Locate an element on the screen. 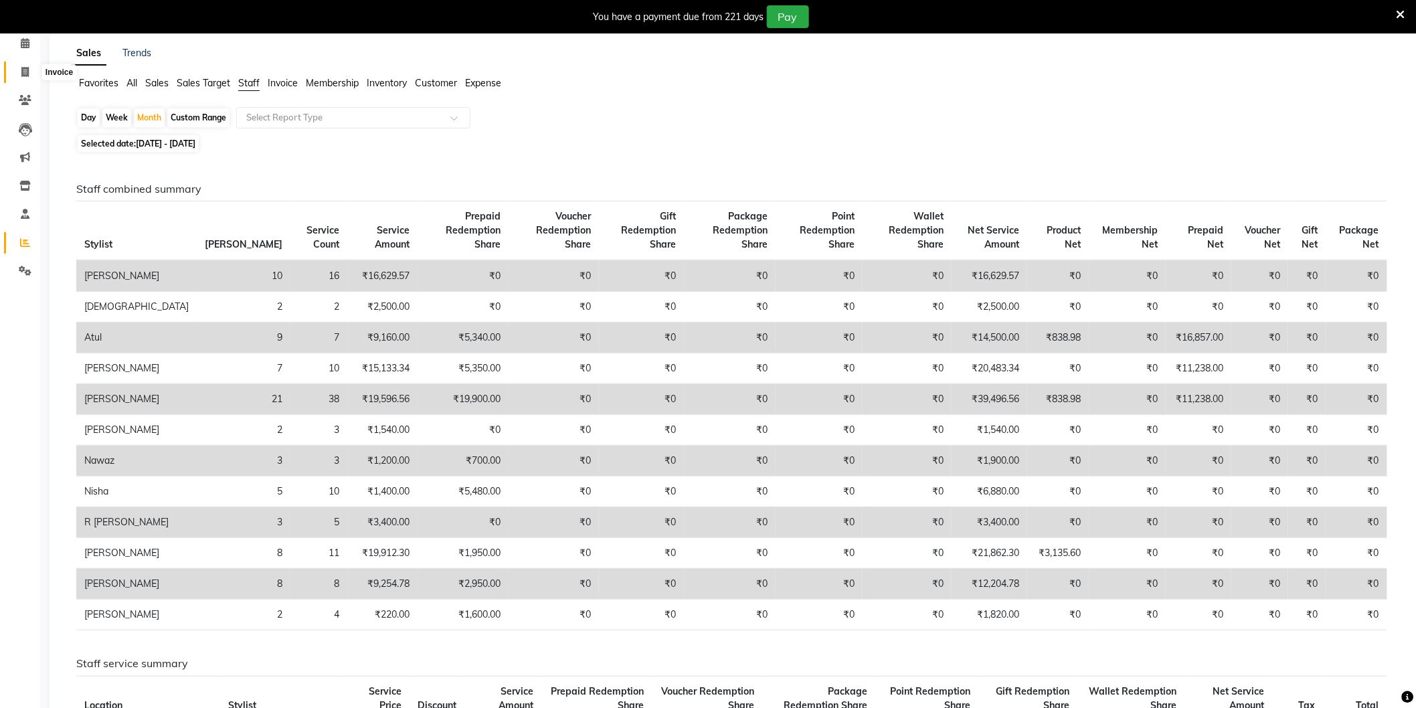 The height and width of the screenshot is (708, 1416). span: Selected date: is located at coordinates (138, 143).